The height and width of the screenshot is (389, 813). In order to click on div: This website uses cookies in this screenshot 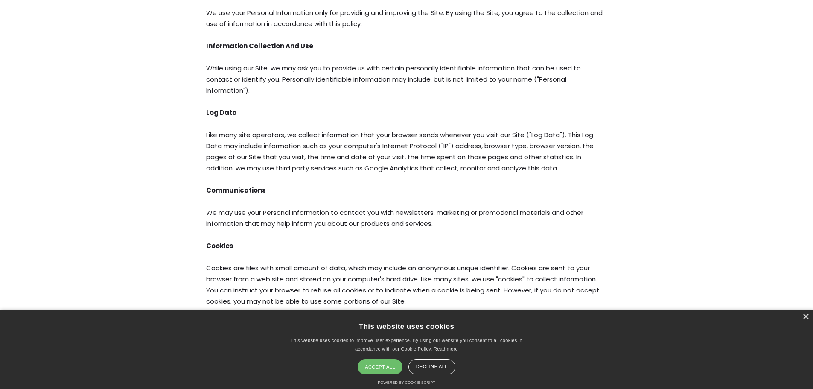, I will do `click(407, 326)`.